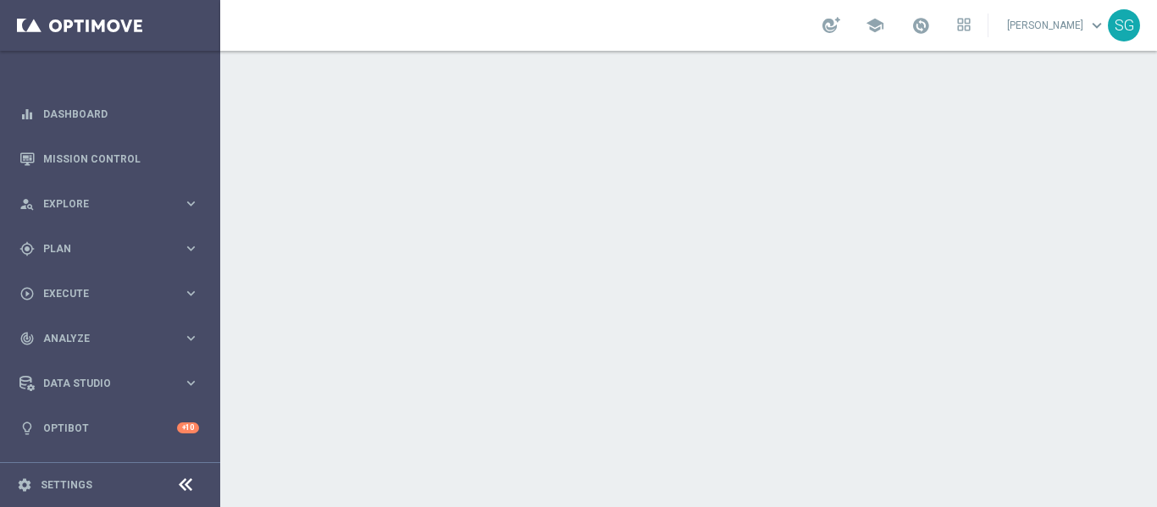 This screenshot has width=1157, height=507. What do you see at coordinates (109, 159) in the screenshot?
I see `button: Mission Control` at bounding box center [109, 159].